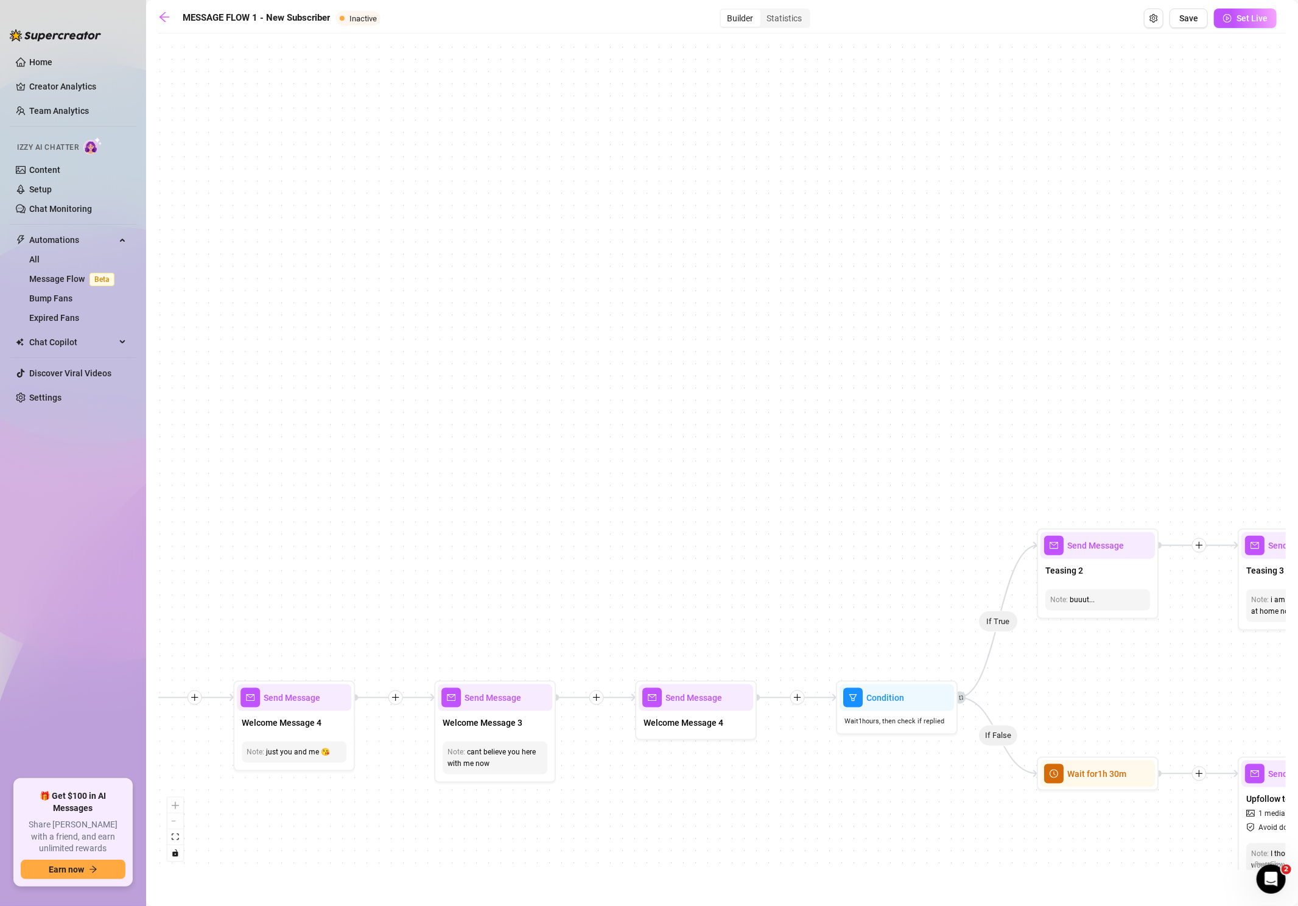 The image size is (1298, 906). I want to click on div: segmented control, so click(765, 18).